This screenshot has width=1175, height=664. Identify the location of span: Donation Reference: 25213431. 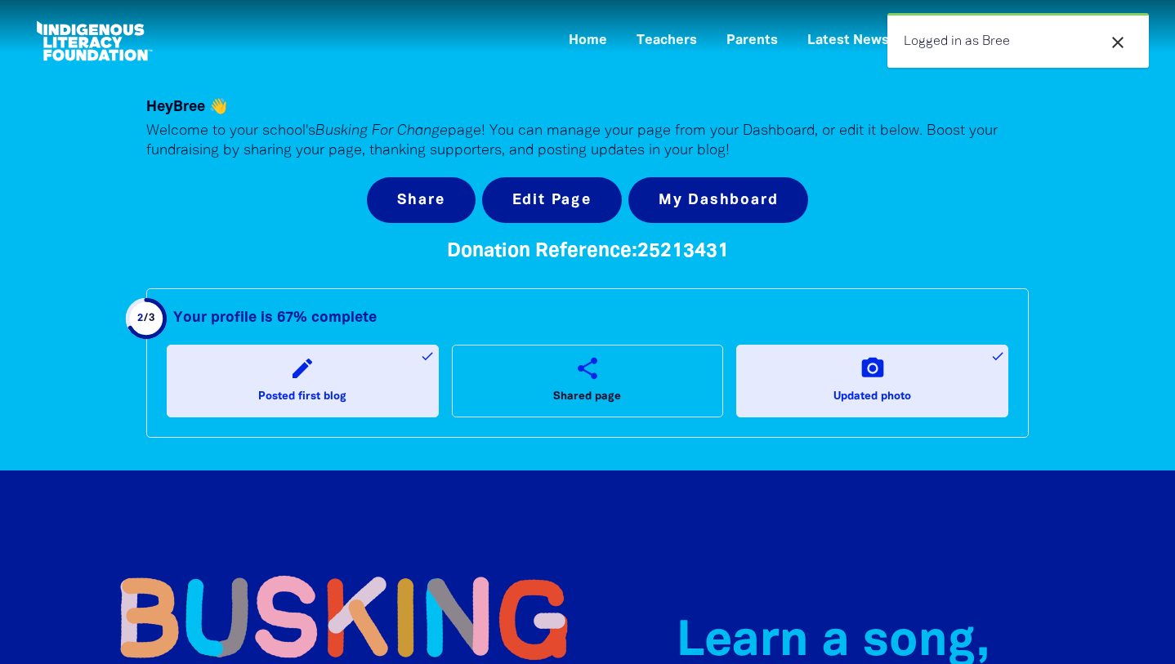
(587, 252).